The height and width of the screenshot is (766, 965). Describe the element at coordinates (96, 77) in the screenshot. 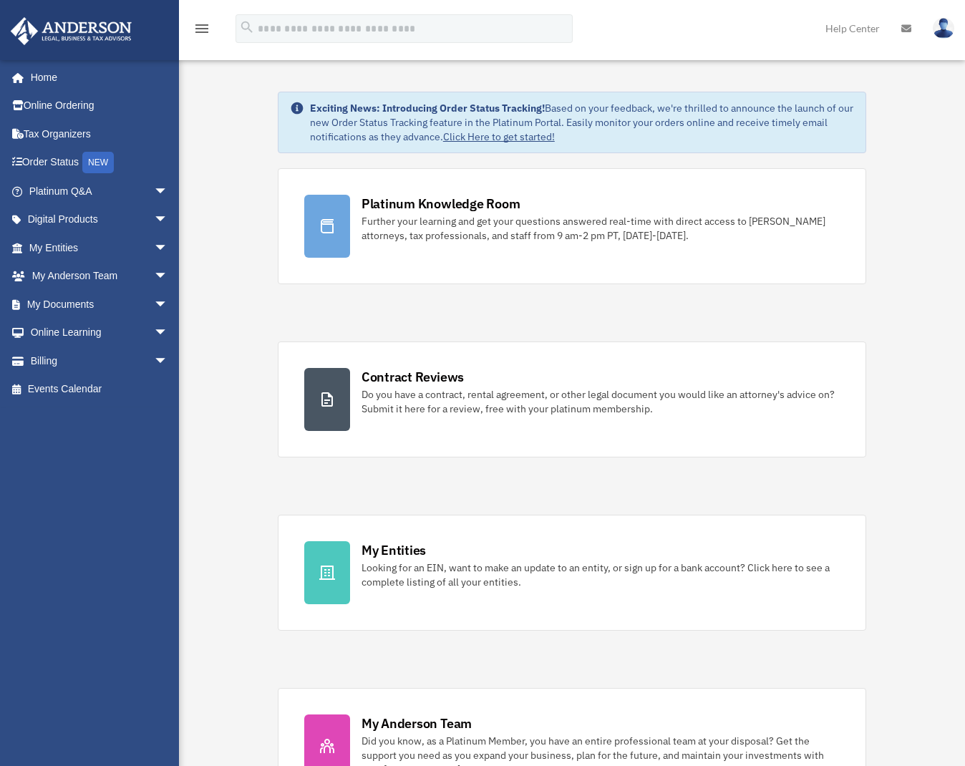

I see `a: Home` at that location.